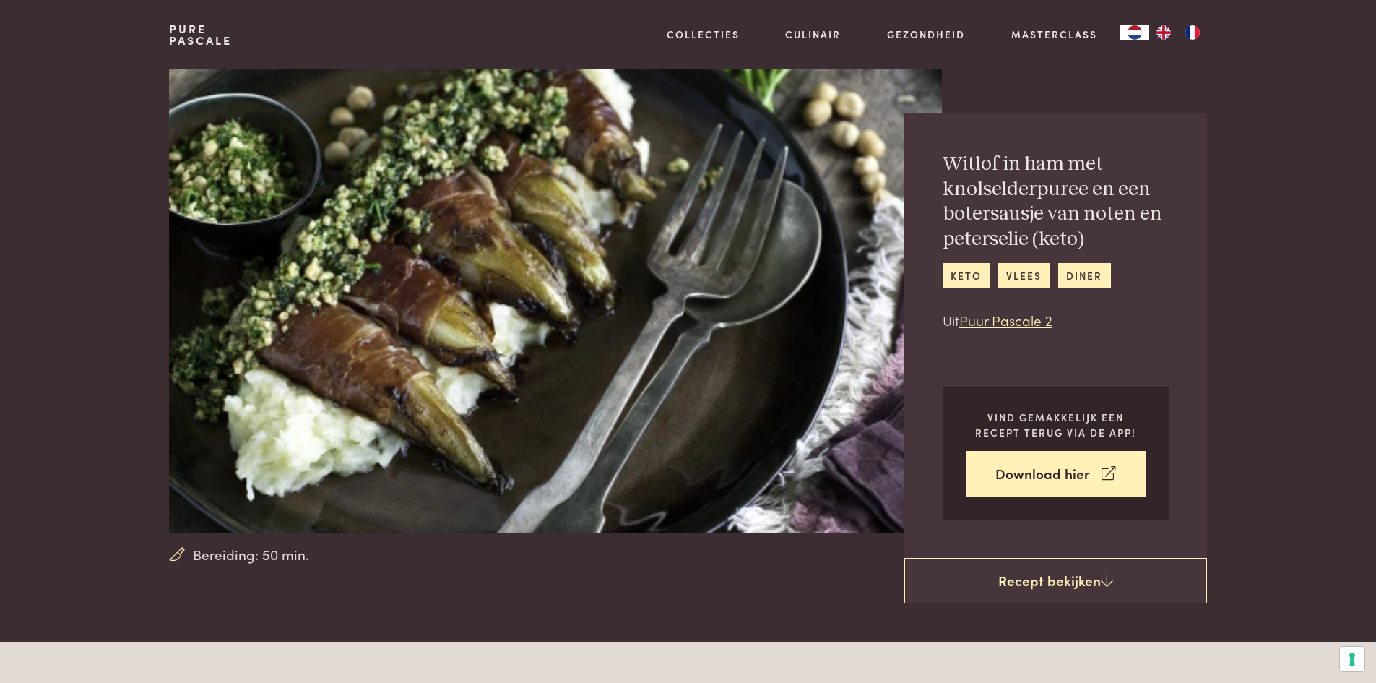  What do you see at coordinates (1352, 659) in the screenshot?
I see `button: Uw voorkeuren voor toestemming voor trackingtechnologieën` at bounding box center [1352, 659].